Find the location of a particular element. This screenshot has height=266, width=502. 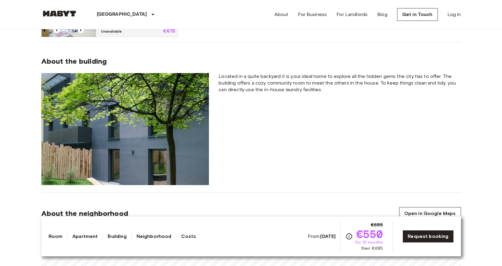

a: For Landlords is located at coordinates (352, 14).